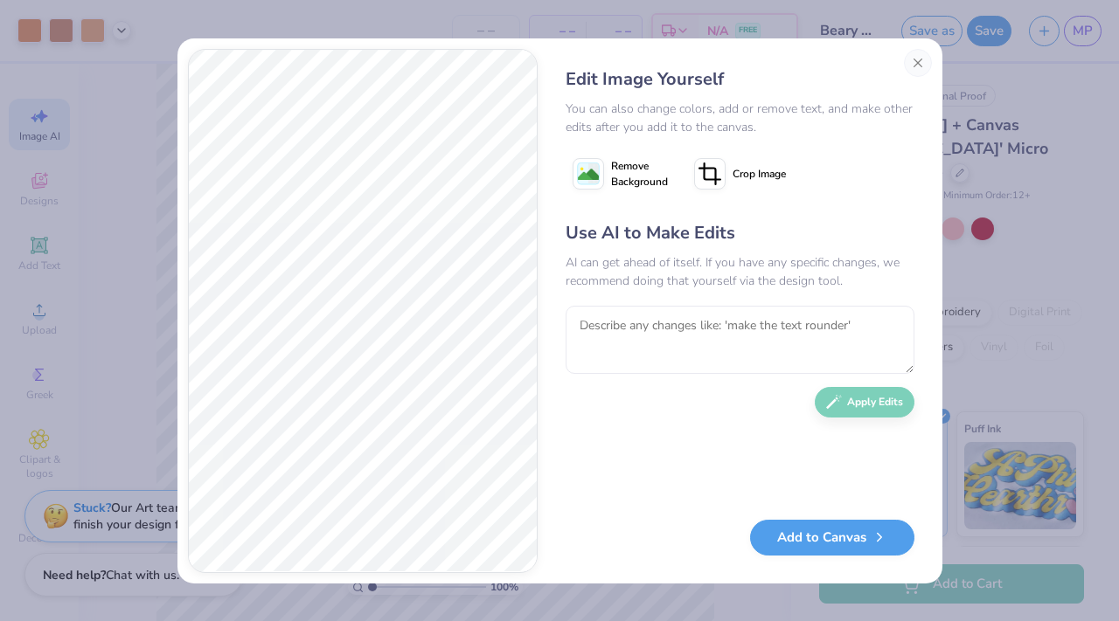  I want to click on button: Close, so click(918, 63).